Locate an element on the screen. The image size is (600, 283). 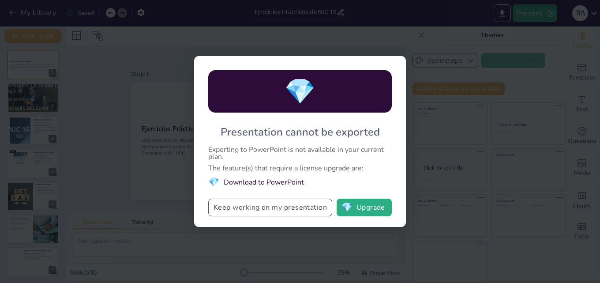
button: Keep working on my presentation is located at coordinates (270, 207).